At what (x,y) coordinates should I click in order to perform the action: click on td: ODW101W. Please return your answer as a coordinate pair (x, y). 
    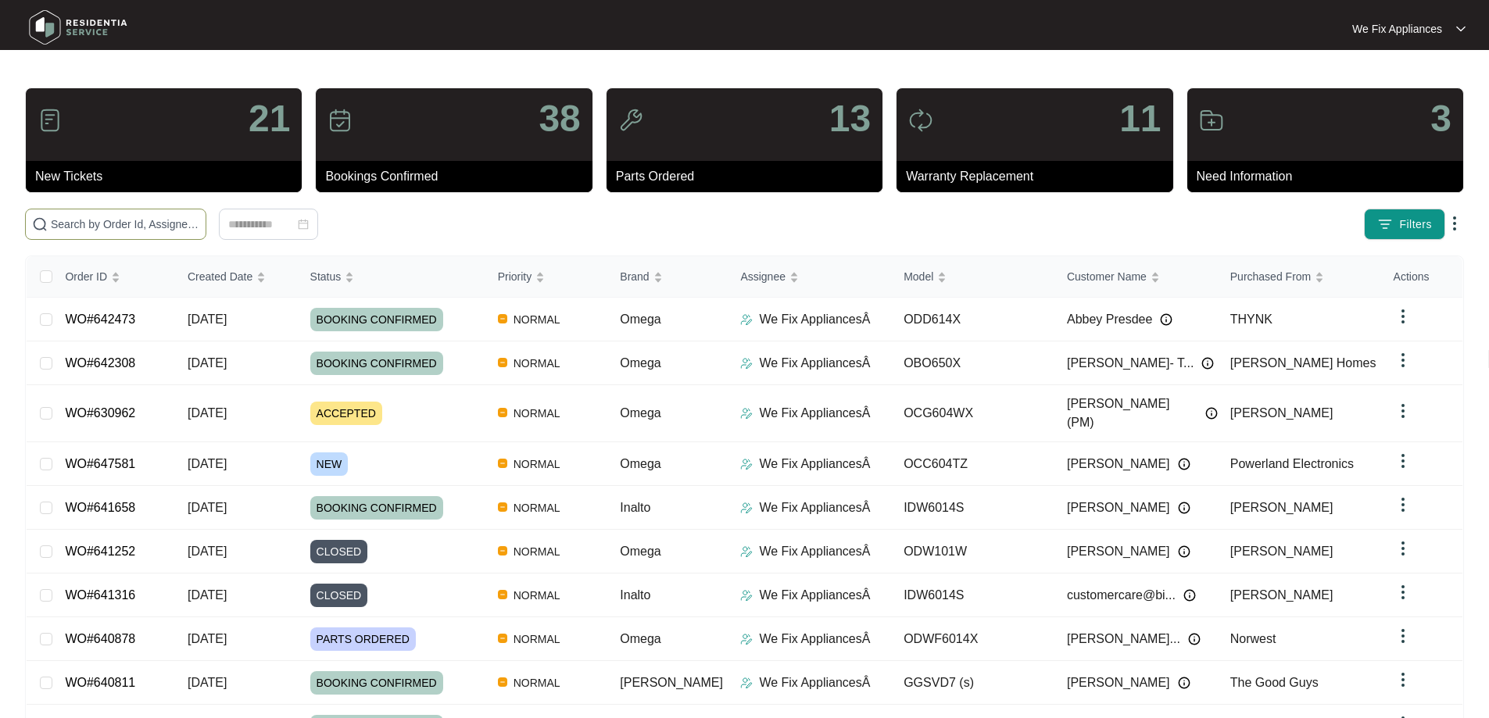
    Looking at the image, I should click on (972, 552).